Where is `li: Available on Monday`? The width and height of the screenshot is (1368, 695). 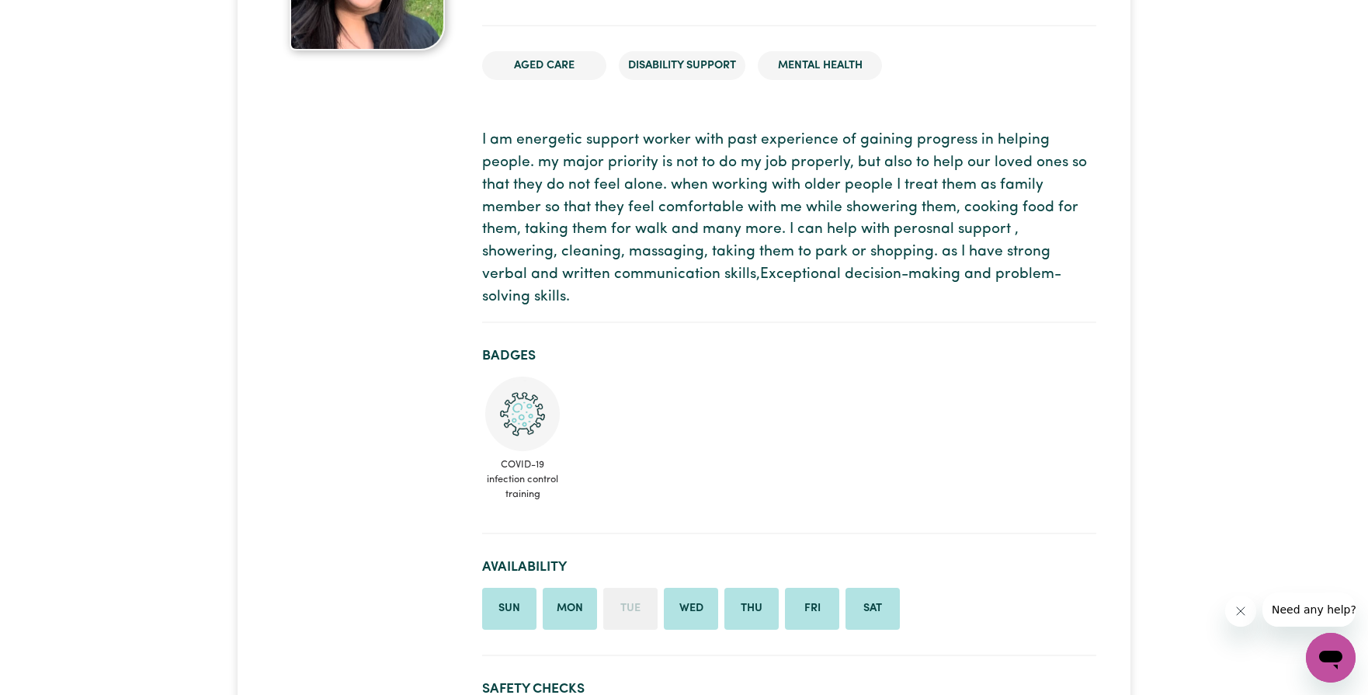
li: Available on Monday is located at coordinates (570, 609).